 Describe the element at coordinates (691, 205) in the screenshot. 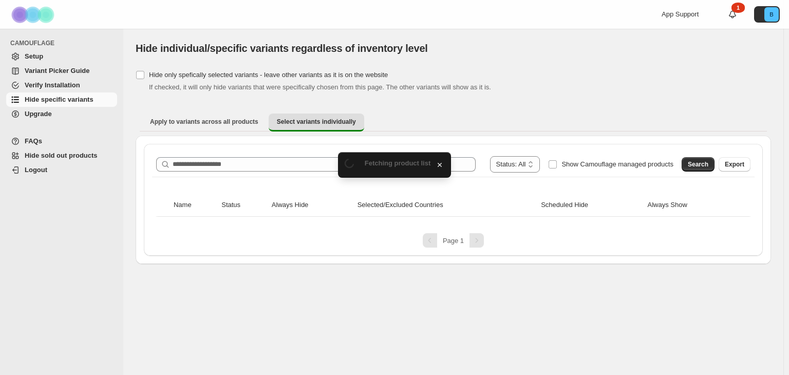

I see `th: Always Show` at that location.